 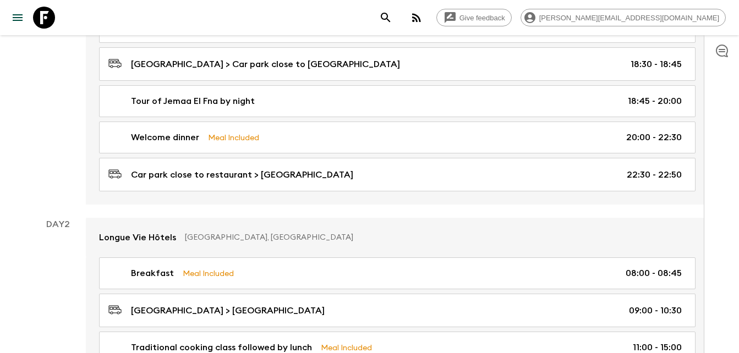 I want to click on p: Day 2, so click(x=58, y=224).